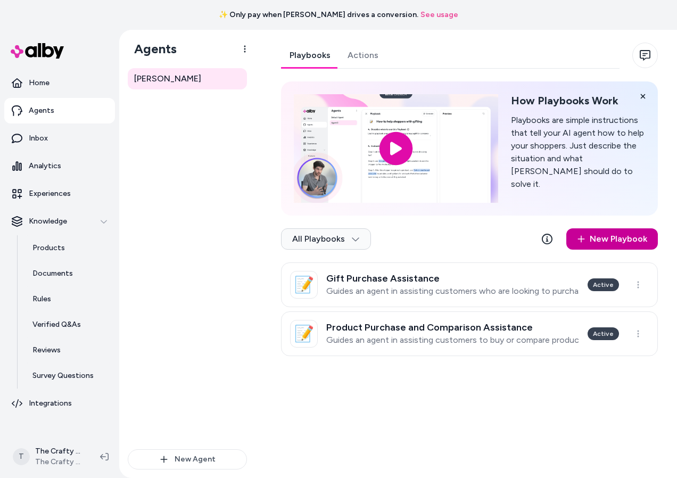 This screenshot has width=677, height=478. What do you see at coordinates (42, 111) in the screenshot?
I see `p: Agents` at bounding box center [42, 111].